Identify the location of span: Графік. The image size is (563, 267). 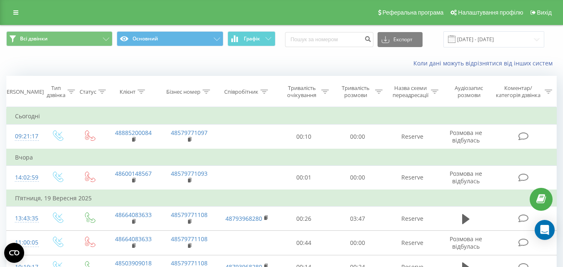
(252, 39).